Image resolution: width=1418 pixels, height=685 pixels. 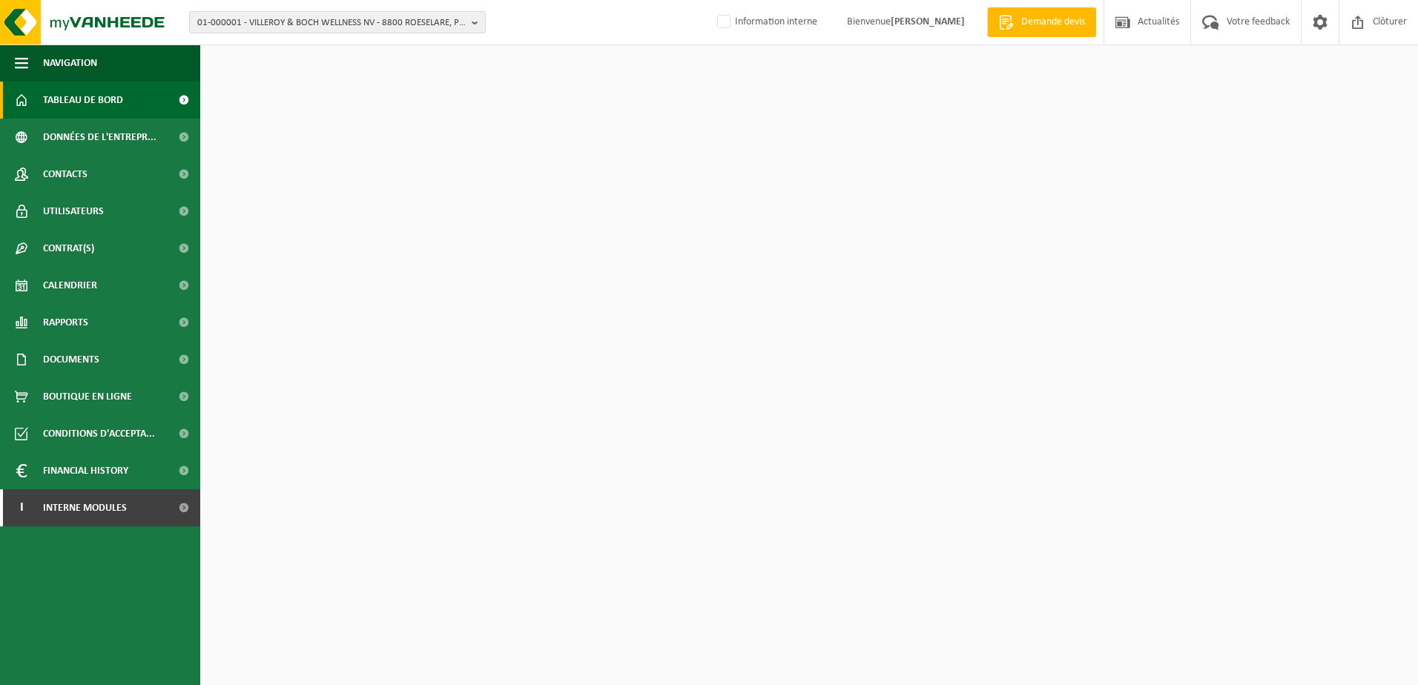 What do you see at coordinates (70, 286) in the screenshot?
I see `span: Calendrier` at bounding box center [70, 286].